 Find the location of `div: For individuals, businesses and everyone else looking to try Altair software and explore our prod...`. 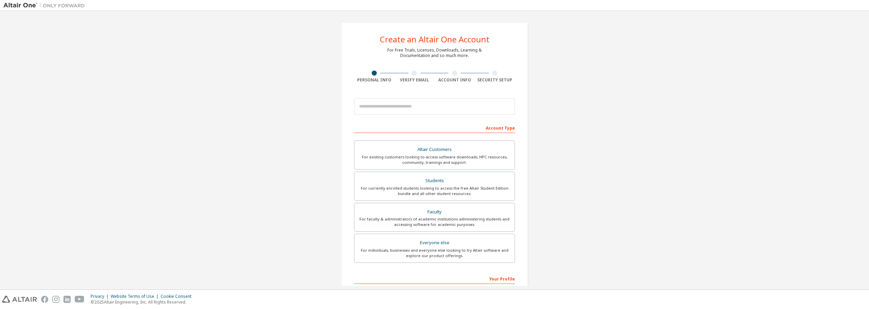

div: For individuals, businesses and everyone else looking to try Altair software and explore our prod... is located at coordinates (434, 253).